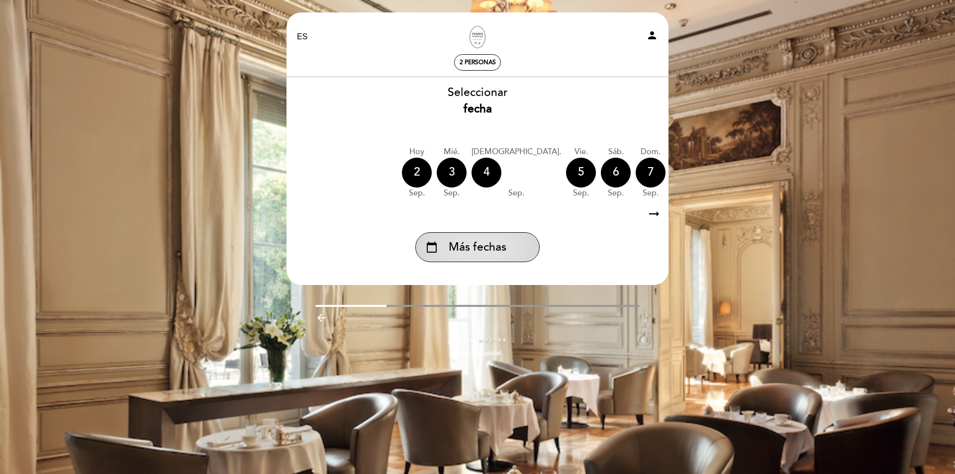 The width and height of the screenshot is (955, 474). I want to click on div: 3, so click(452, 173).